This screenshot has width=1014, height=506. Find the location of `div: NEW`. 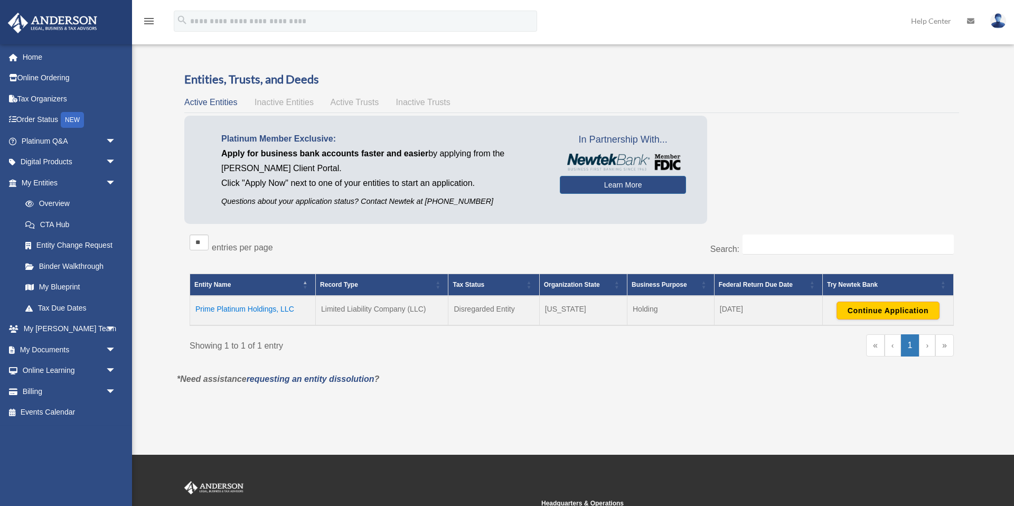

div: NEW is located at coordinates (72, 120).